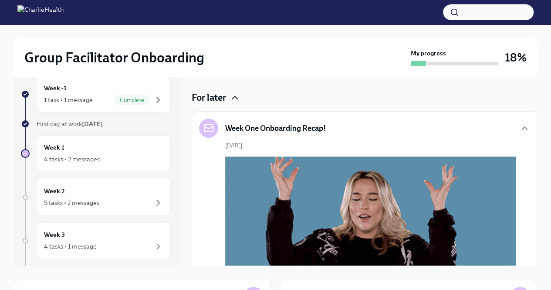  I want to click on h2: Group Facilitator Onboarding, so click(114, 58).